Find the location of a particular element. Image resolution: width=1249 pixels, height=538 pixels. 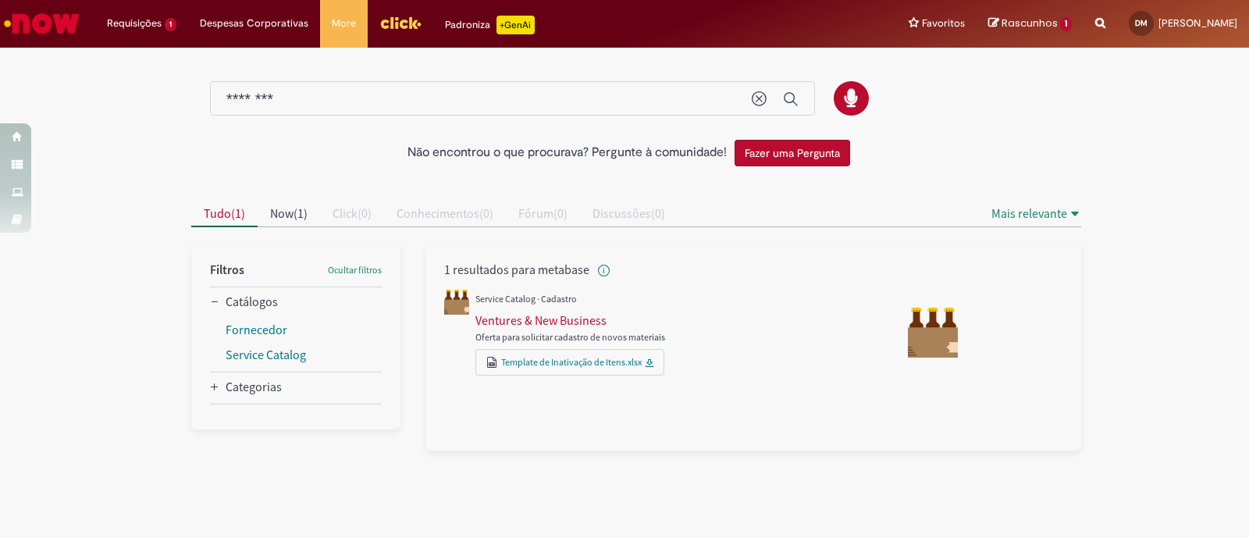

span: Rascunhos is located at coordinates (1030, 23).